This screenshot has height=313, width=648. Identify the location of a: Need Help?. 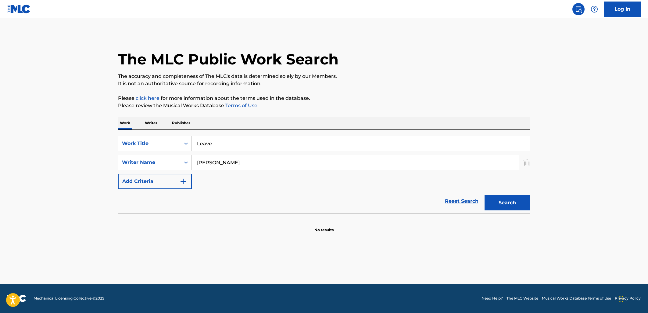
(492, 298).